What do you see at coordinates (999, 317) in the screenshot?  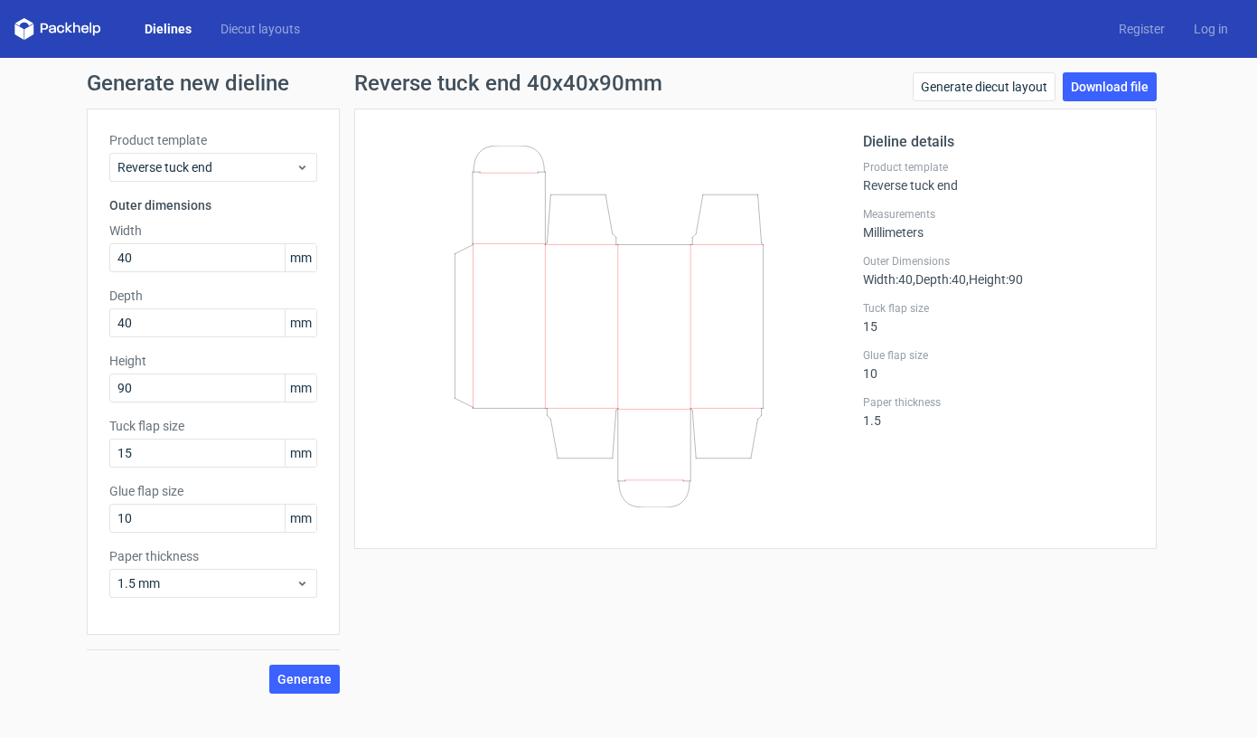 I see `div: 15` at bounding box center [999, 317].